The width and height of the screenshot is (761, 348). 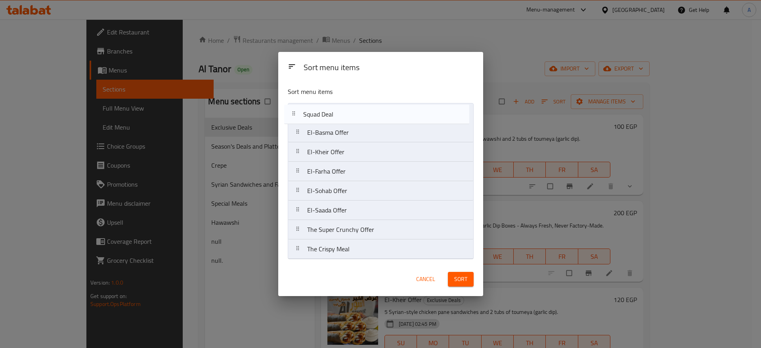 What do you see at coordinates (461, 279) in the screenshot?
I see `span: Sort` at bounding box center [461, 279].